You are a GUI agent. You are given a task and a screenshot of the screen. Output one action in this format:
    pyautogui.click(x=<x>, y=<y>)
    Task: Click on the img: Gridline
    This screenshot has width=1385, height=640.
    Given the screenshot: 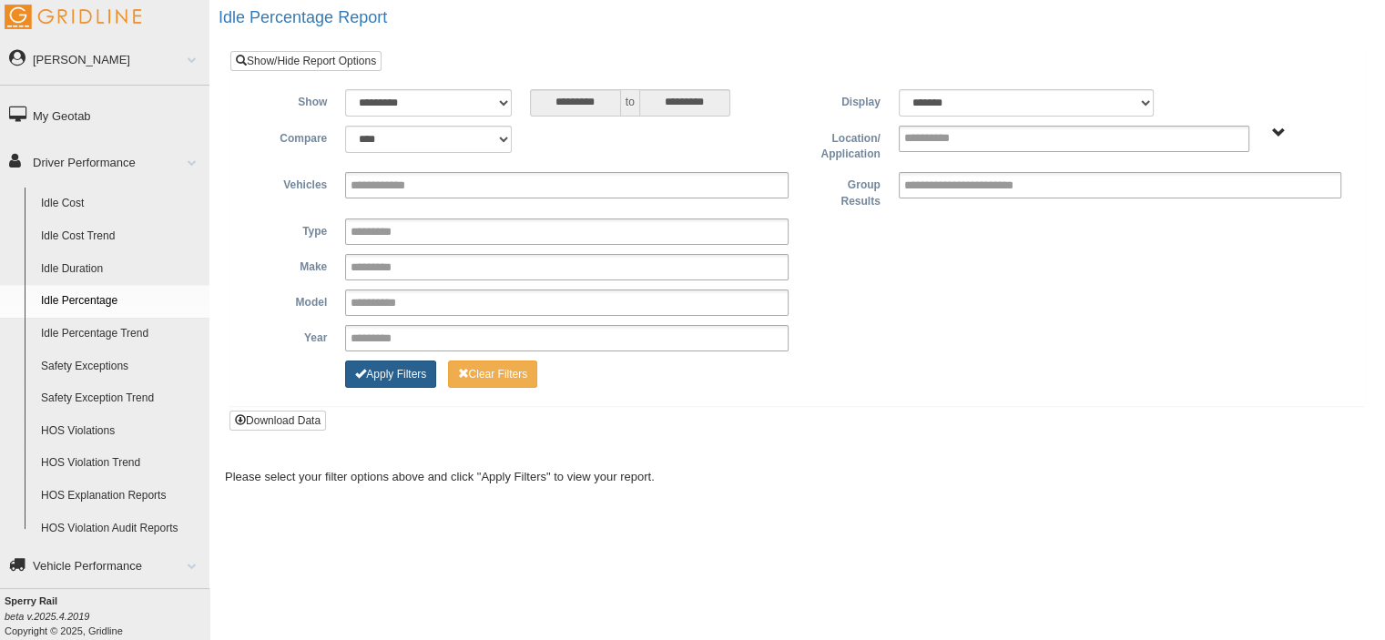 What is the action you would take?
    pyautogui.click(x=73, y=16)
    